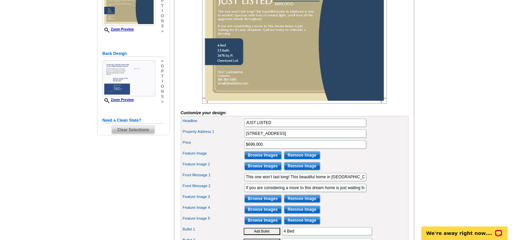 The height and width of the screenshot is (240, 512). I want to click on label: Property Address 1, so click(213, 131).